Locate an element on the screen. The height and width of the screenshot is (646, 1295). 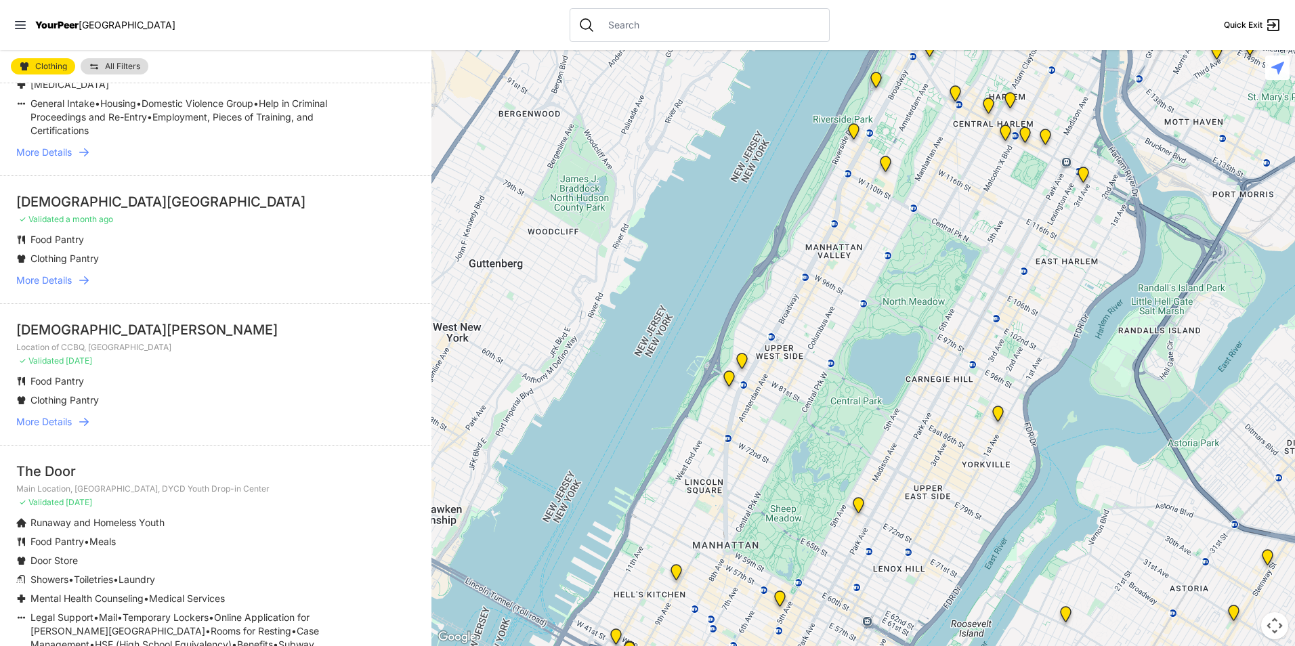
span: Rooms for Resting is located at coordinates (251, 630).